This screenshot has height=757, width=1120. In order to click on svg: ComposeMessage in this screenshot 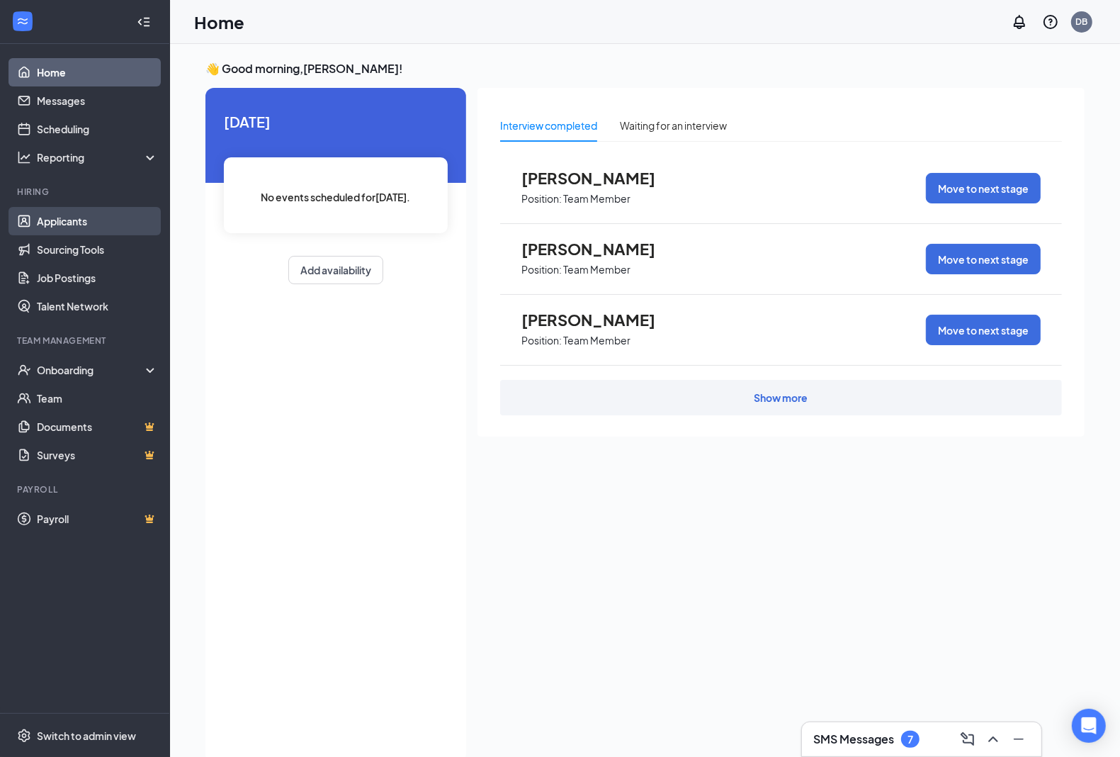, I will do `click(968, 739)`.